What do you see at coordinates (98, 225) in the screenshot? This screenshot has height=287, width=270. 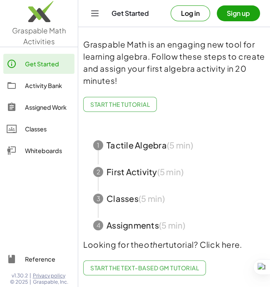 I see `div: 4` at bounding box center [98, 225].